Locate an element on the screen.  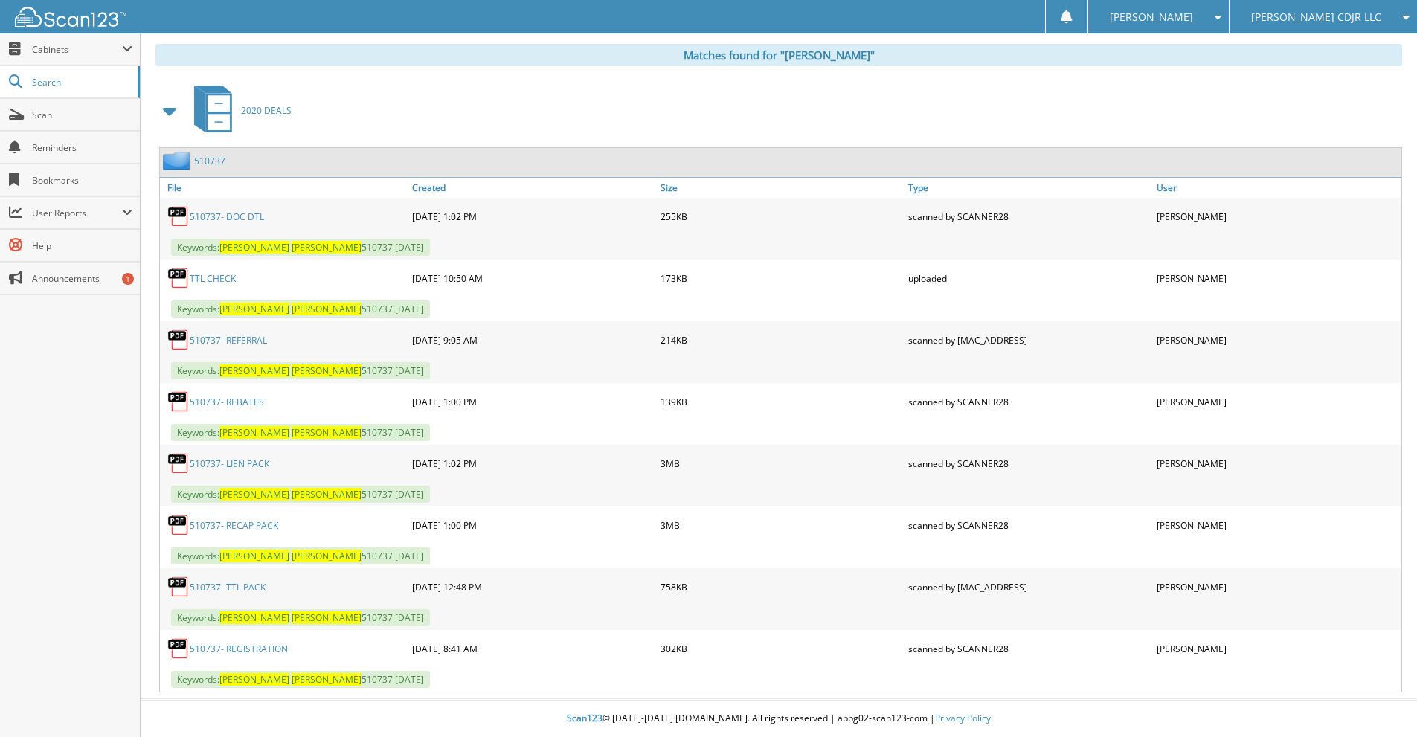
span: Cabinets is located at coordinates (77, 49).